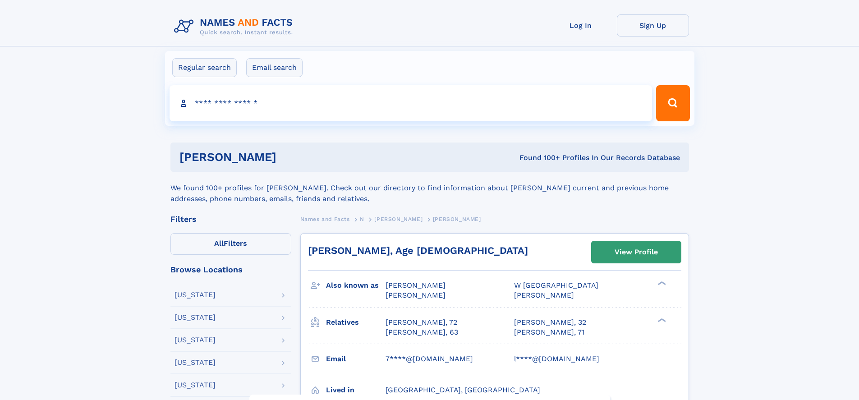  I want to click on button: Search Button, so click(673, 103).